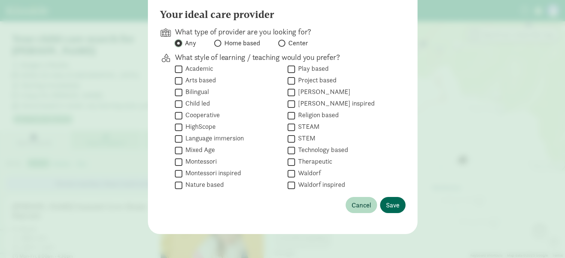  I want to click on label: Therapeutic, so click(313, 161).